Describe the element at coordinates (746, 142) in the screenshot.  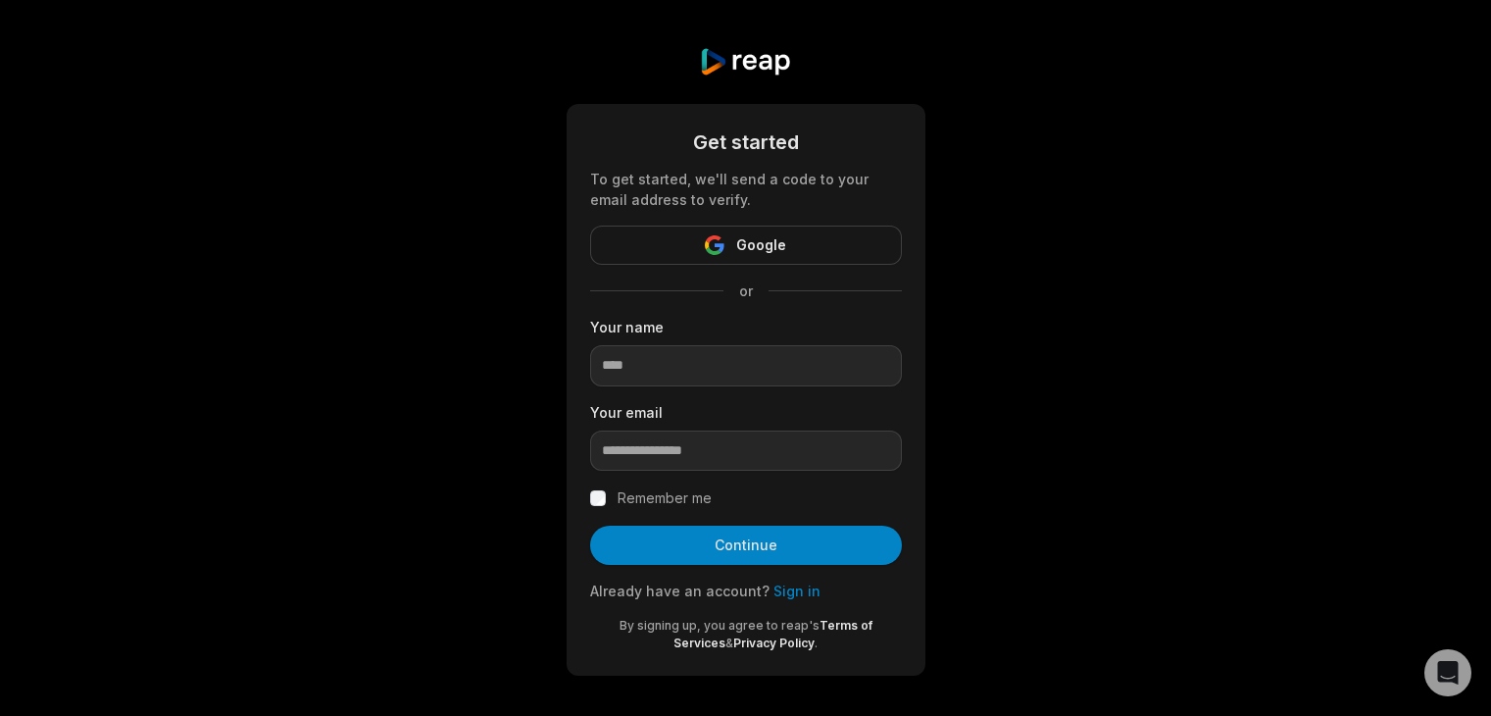
I see `div: Get started` at that location.